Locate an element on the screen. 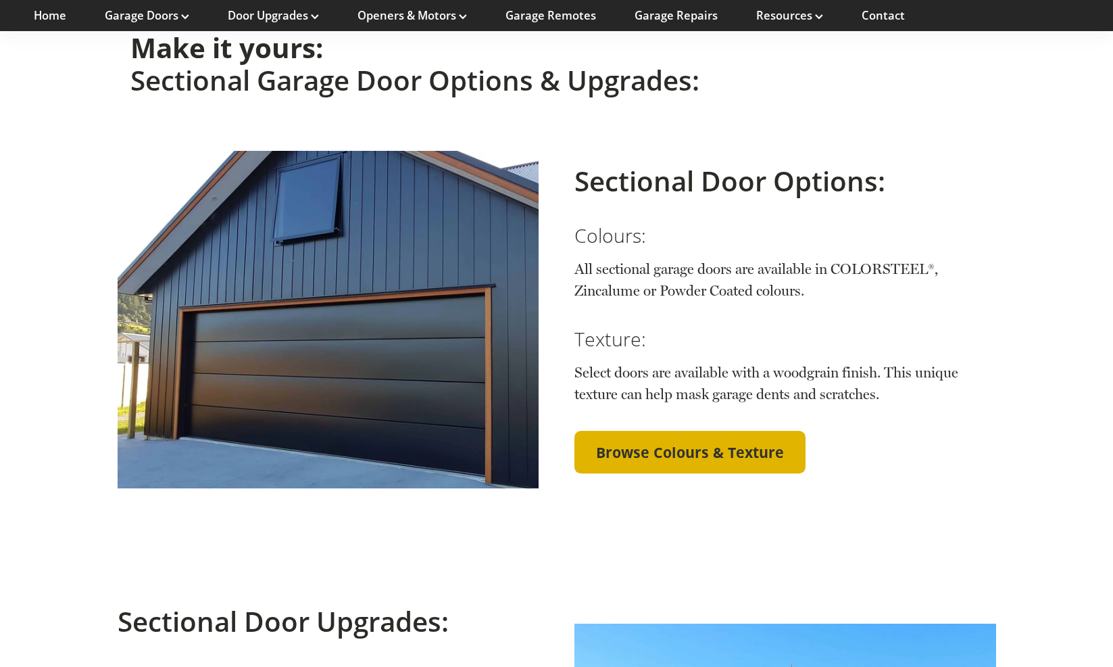 The height and width of the screenshot is (667, 1113). a: Resources is located at coordinates (790, 16).